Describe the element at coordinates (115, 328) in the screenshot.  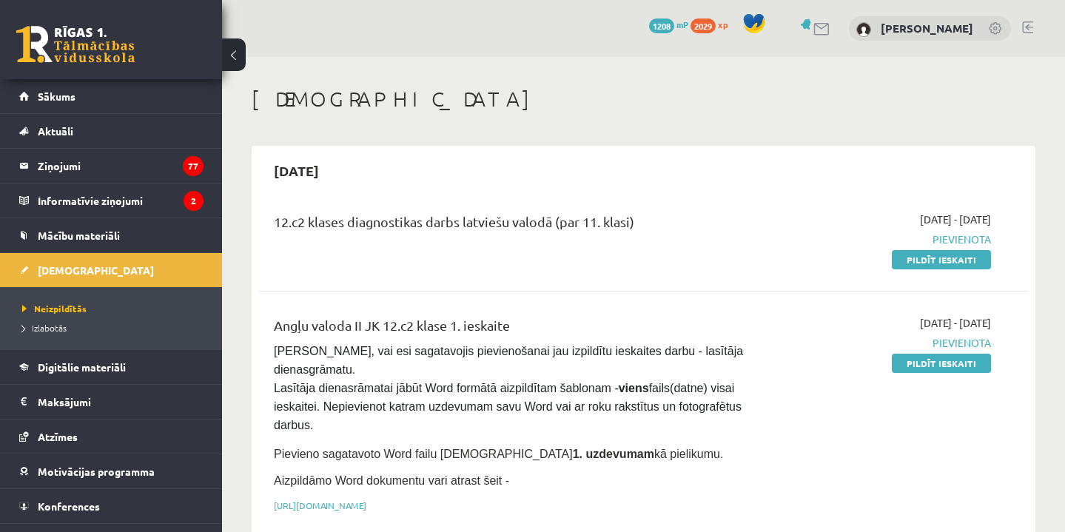
I see `a: Izlabotās` at that location.